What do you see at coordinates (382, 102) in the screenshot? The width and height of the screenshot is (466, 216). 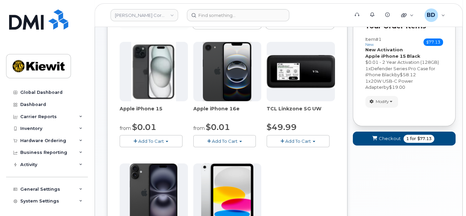 I see `button: Modify` at bounding box center [382, 102].